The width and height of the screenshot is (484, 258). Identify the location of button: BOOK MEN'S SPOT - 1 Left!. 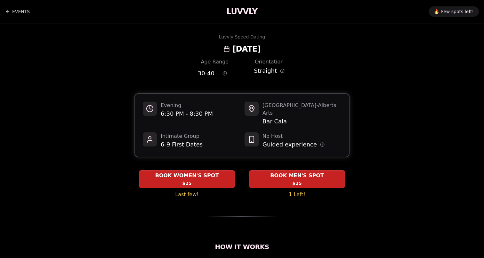
(297, 179).